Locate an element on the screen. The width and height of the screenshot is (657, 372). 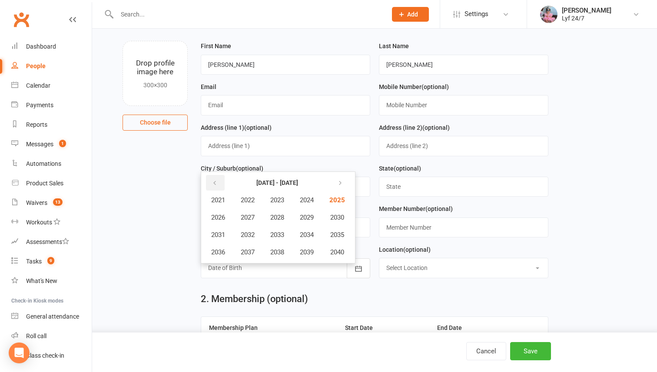
span: 2039 is located at coordinates (307, 253).